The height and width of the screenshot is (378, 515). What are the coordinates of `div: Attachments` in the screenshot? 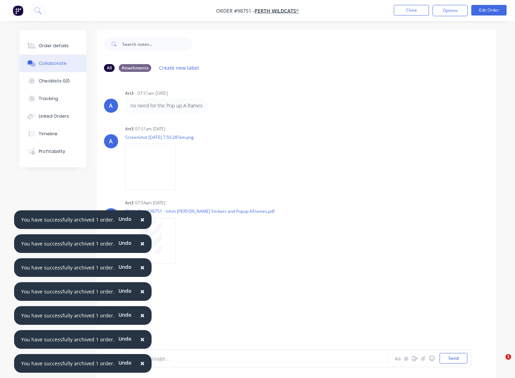 It's located at (135, 68).